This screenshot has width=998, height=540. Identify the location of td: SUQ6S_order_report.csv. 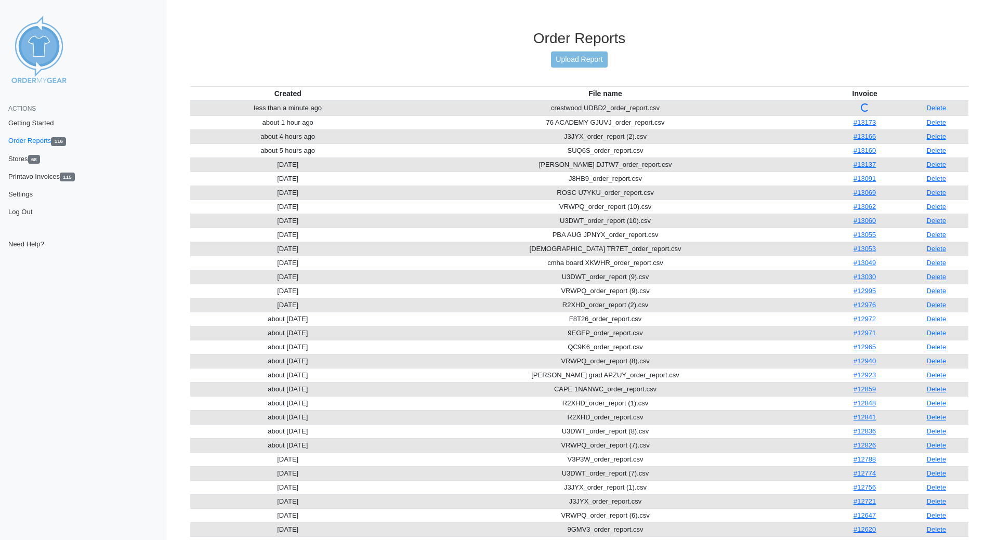
(605, 150).